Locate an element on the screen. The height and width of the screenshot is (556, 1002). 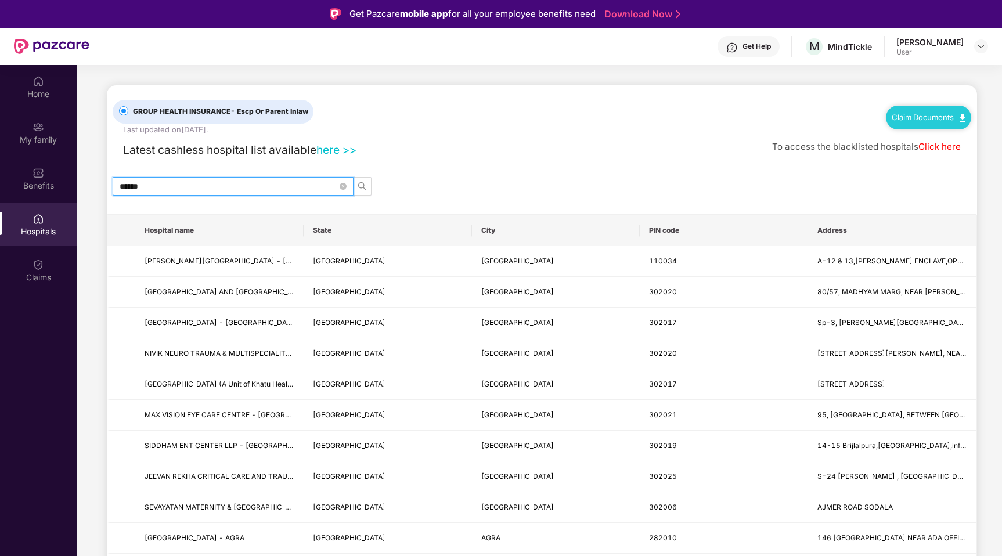
td: 8 & 37, Jai Jawan Colony Phase-II, Near Durgaprua Flyover, Main Tonk Road, Jaipur is located at coordinates (892, 384).